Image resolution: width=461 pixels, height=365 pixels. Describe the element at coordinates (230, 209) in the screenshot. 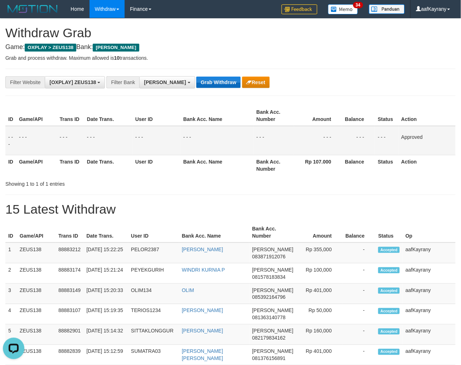

I see `h1: 15 Latest Withdraw` at that location.